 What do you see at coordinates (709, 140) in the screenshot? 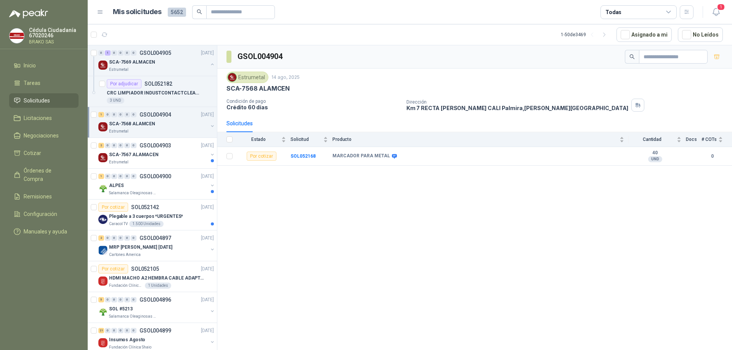
I see `span: # COTs` at bounding box center [709, 140].